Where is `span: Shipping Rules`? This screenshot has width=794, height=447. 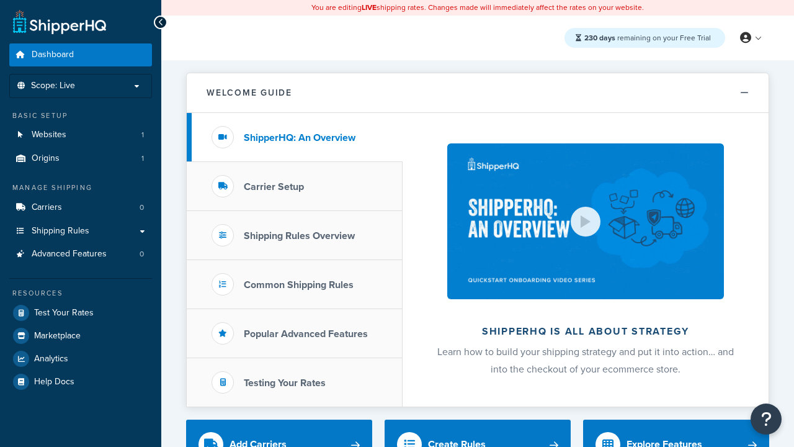 span: Shipping Rules is located at coordinates (60, 231).